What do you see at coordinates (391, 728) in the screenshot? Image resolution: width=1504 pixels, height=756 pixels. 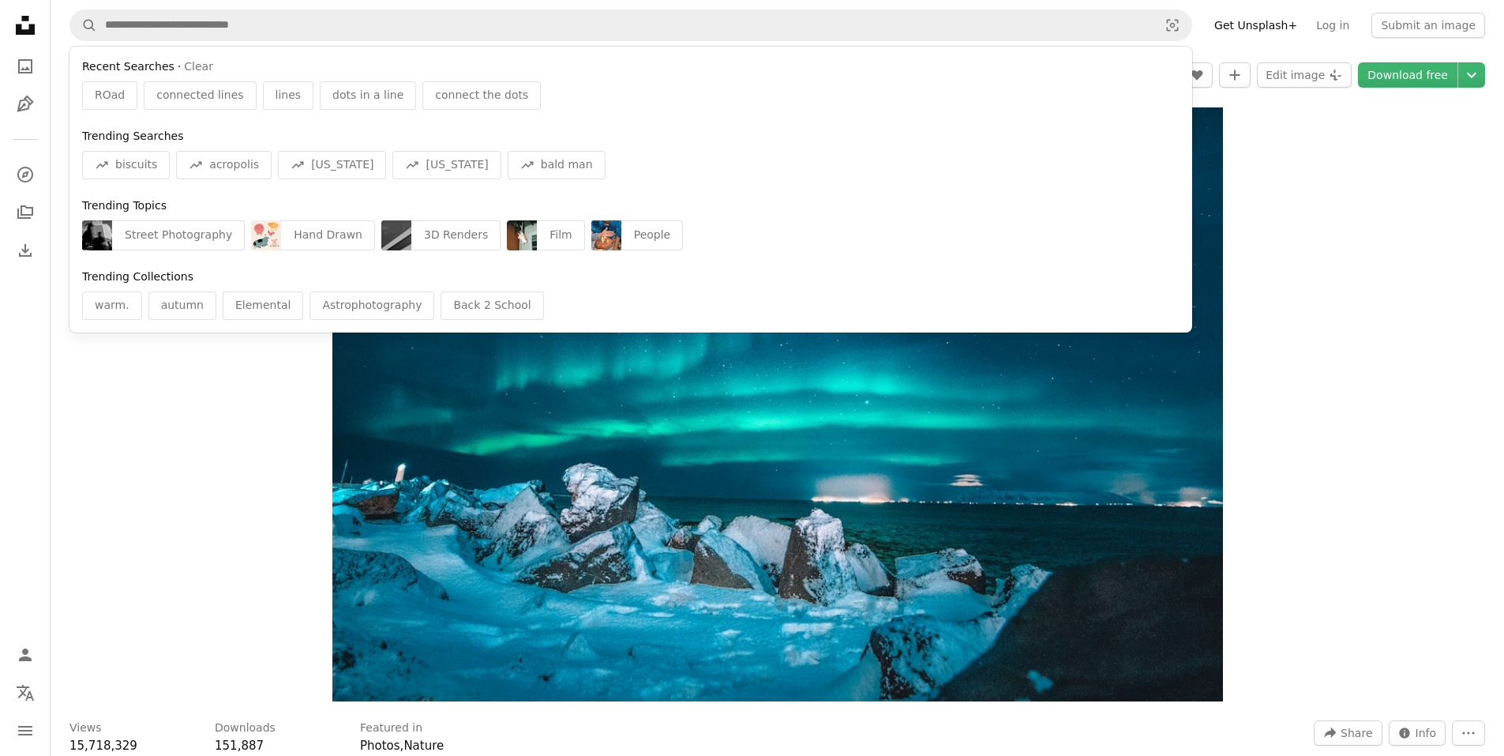 I see `h3: Featured in` at bounding box center [391, 728].